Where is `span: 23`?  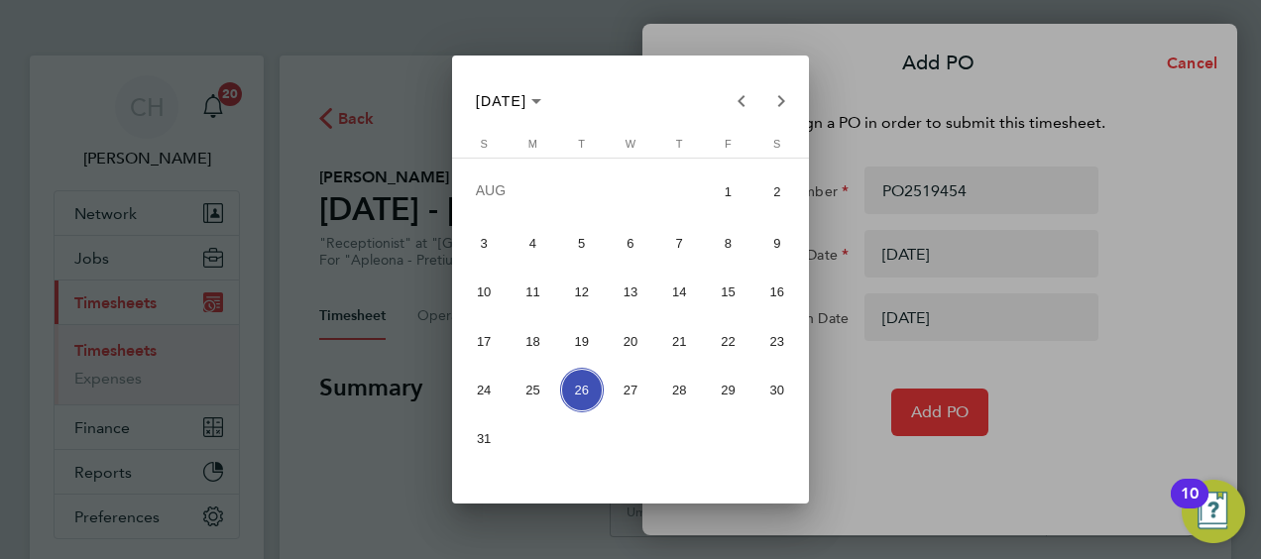 span: 23 is located at coordinates (777, 341).